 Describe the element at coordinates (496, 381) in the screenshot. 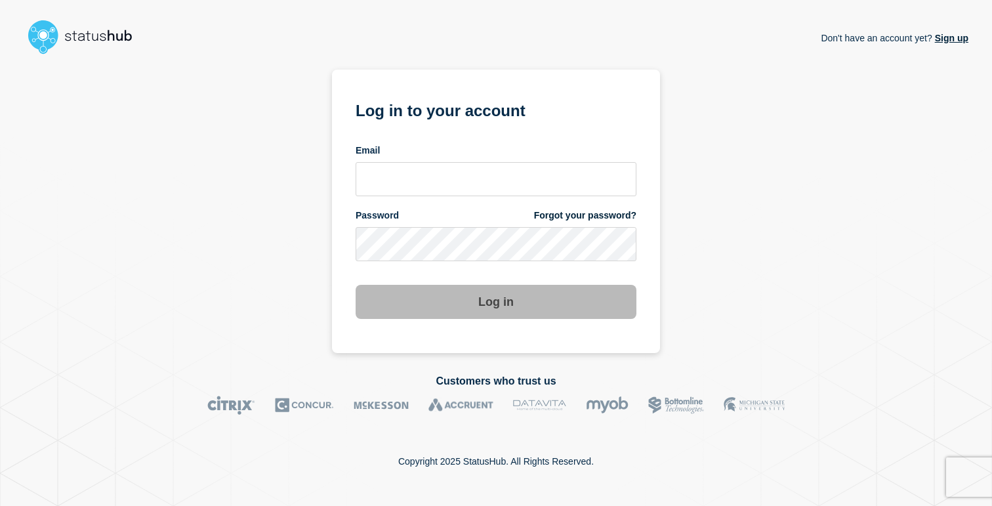

I see `h2: Customers who trust us` at that location.